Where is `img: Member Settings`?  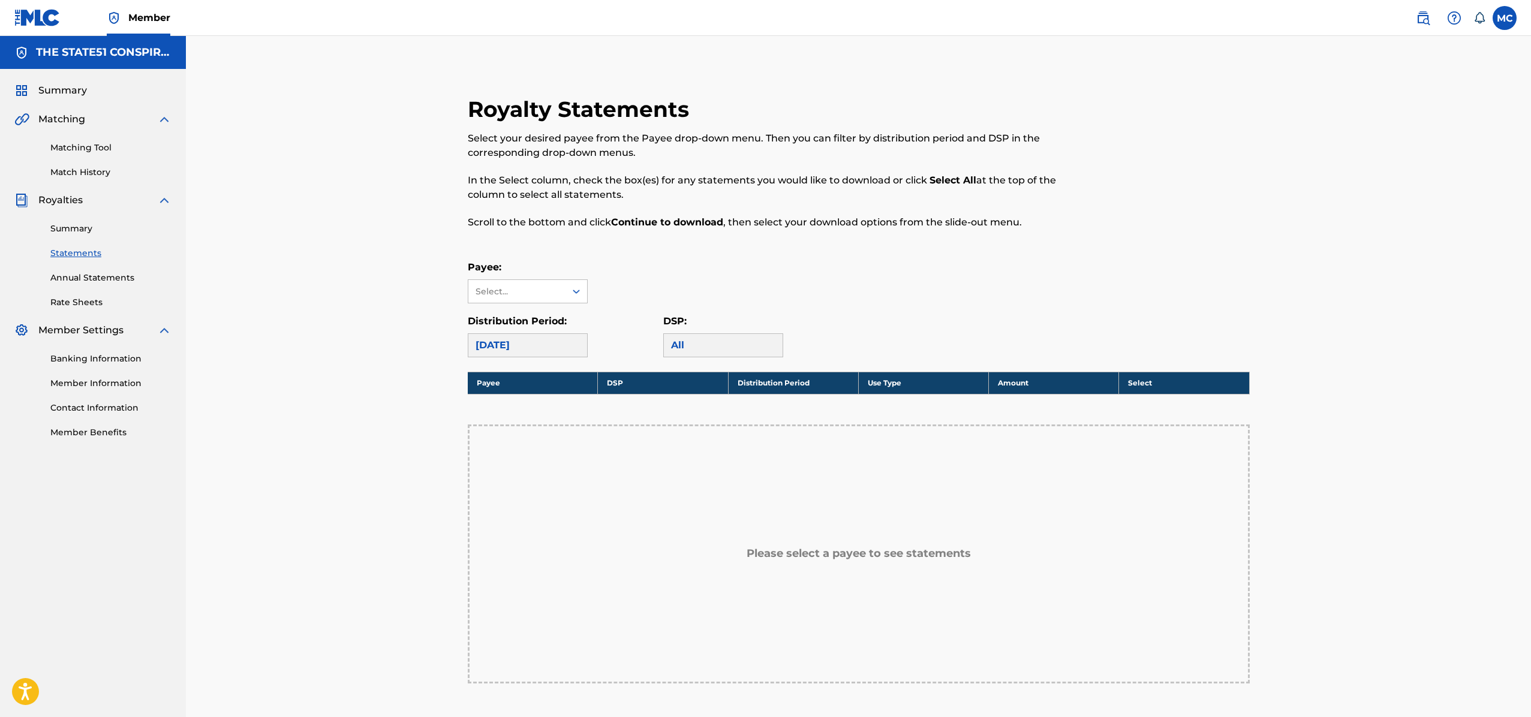 img: Member Settings is located at coordinates (22, 330).